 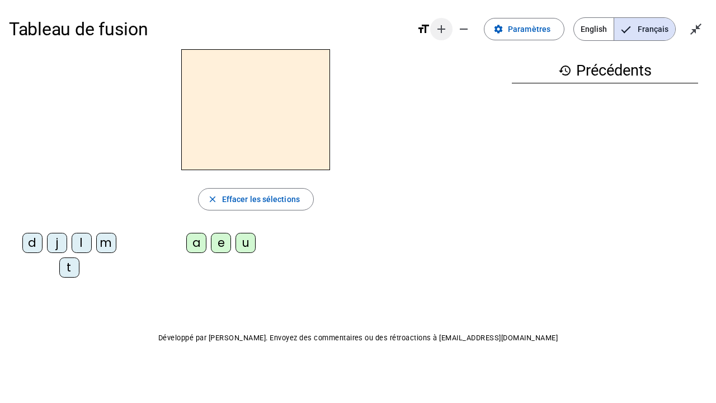 What do you see at coordinates (593, 29) in the screenshot?
I see `span: English` at bounding box center [593, 29].